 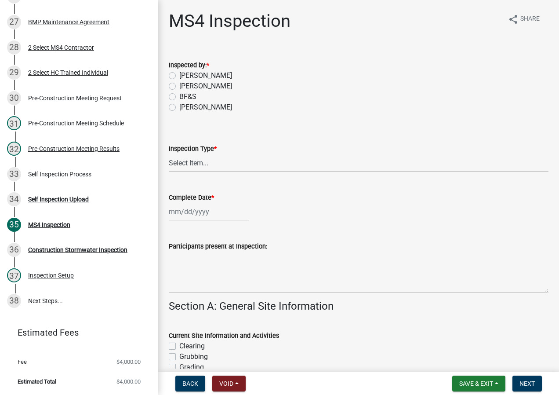 What do you see at coordinates (224, 336) in the screenshot?
I see `label: Current Site Information and Activities` at bounding box center [224, 336].